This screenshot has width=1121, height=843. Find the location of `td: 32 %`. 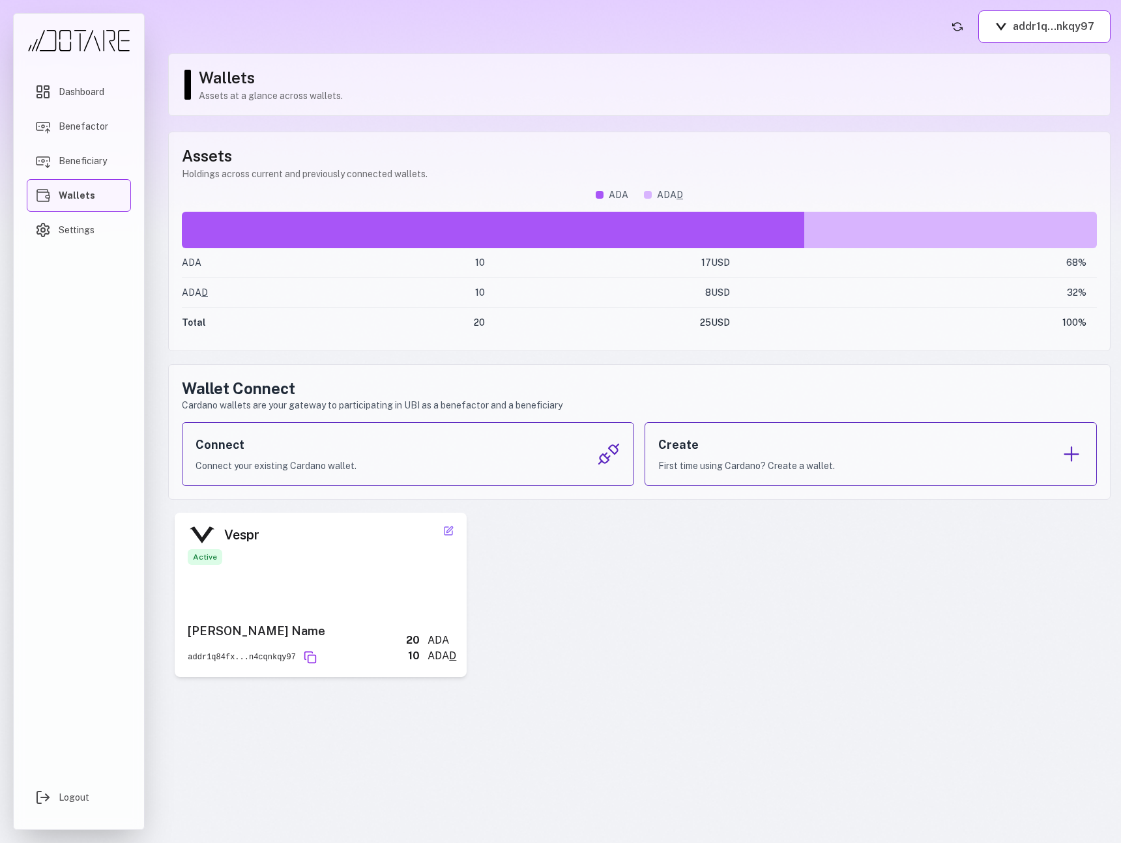

td: 32 % is located at coordinates (913, 293).